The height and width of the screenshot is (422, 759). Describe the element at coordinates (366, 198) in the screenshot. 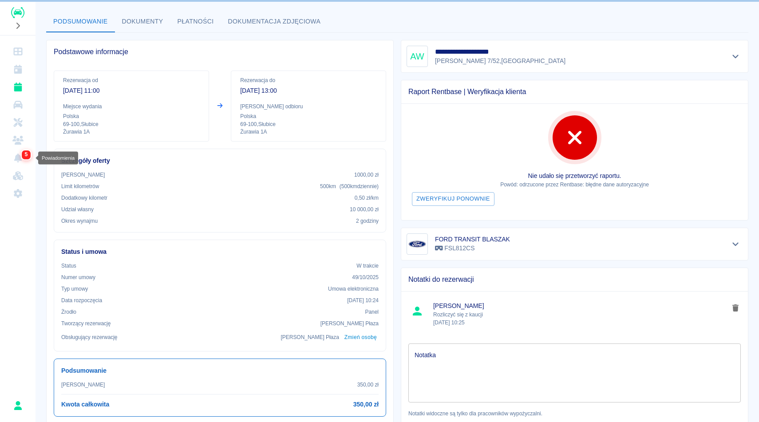

I see `p: 0,50 zł /km` at that location.